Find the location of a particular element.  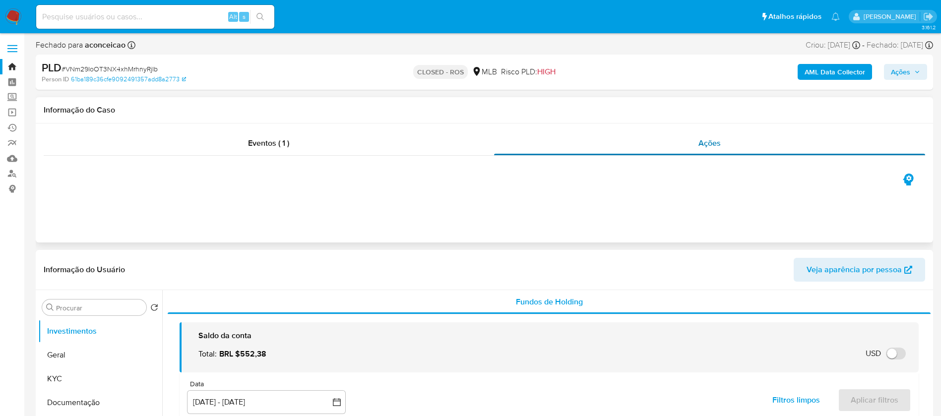

a: Notificações is located at coordinates (836, 16).